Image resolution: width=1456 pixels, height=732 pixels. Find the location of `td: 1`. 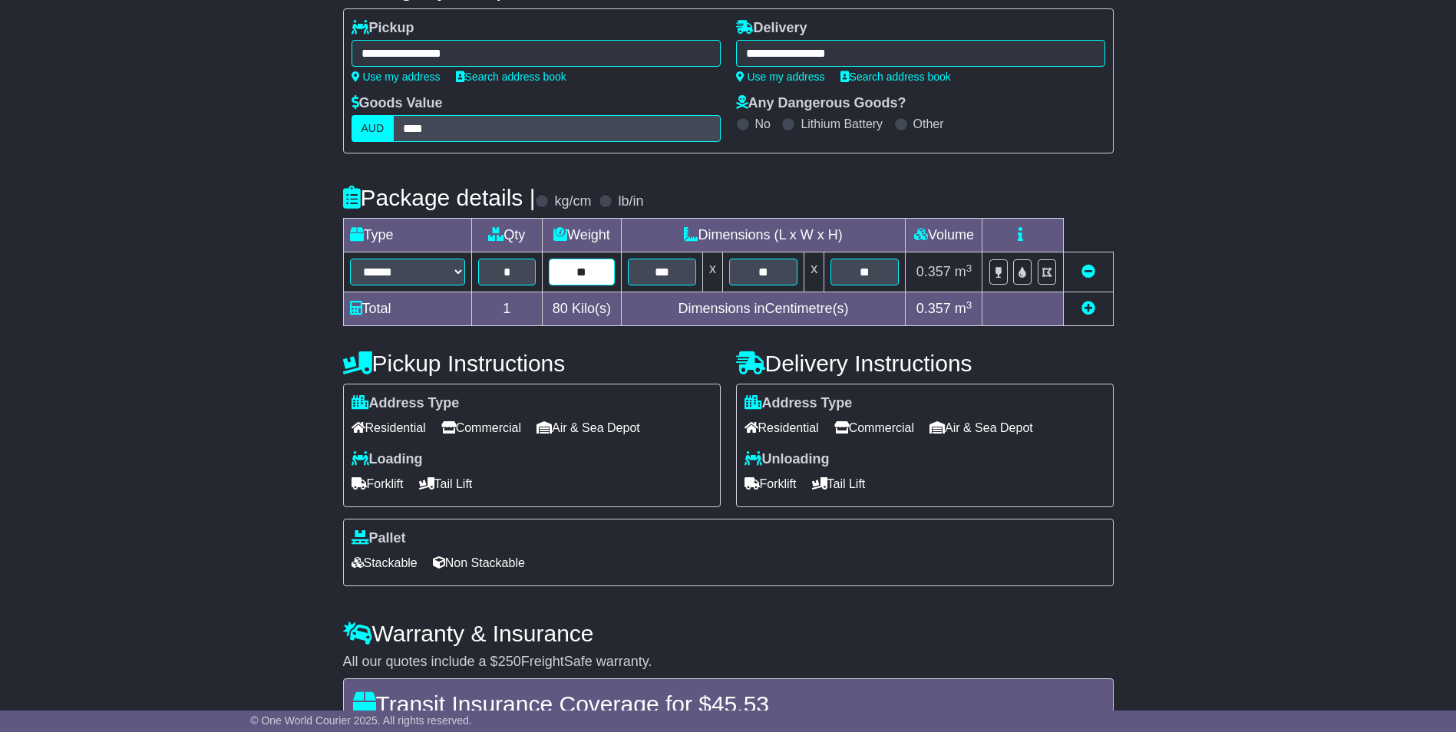

td: 1 is located at coordinates (506, 309).